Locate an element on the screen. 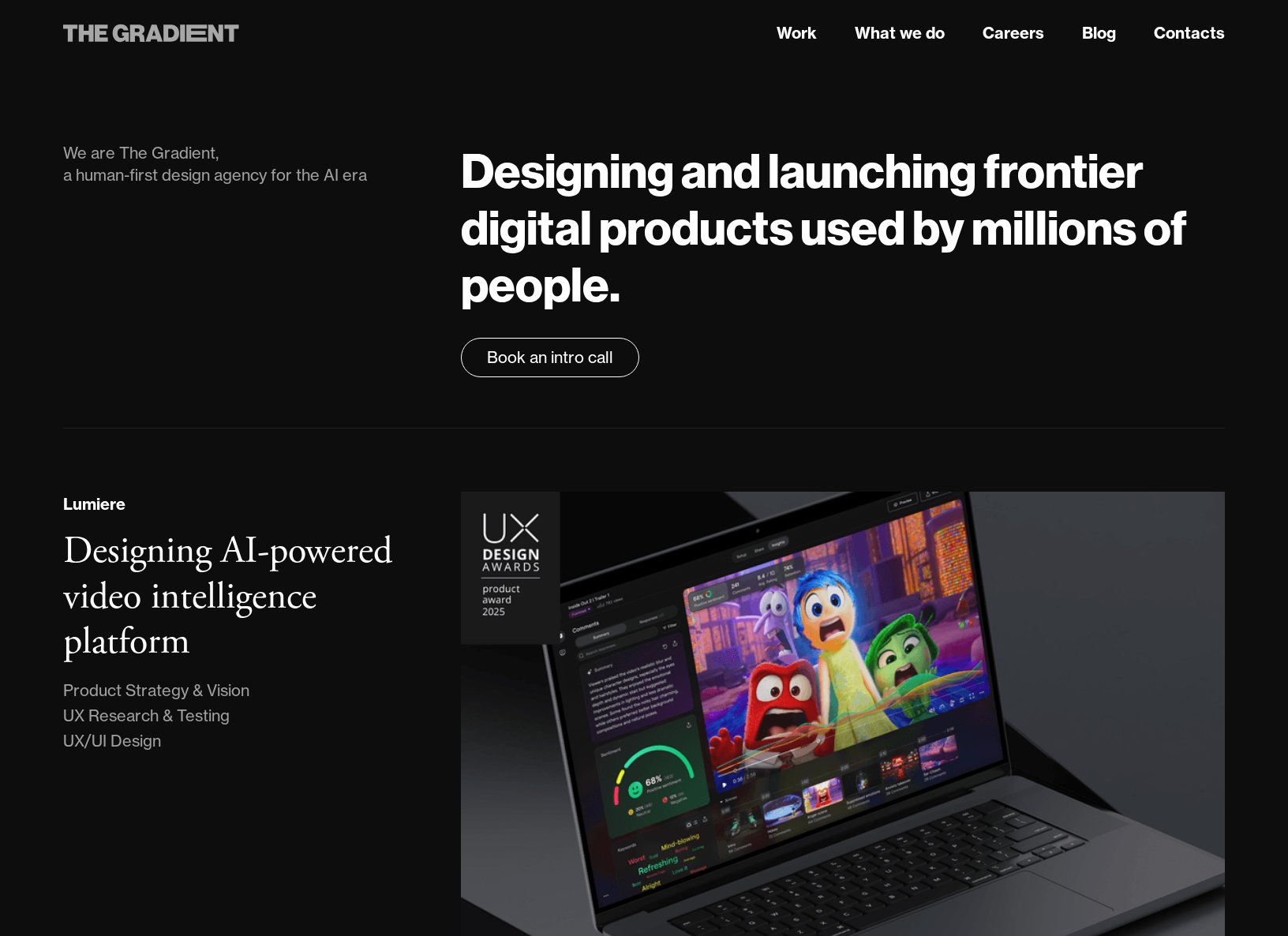 This screenshot has width=1288, height=936. div: We are The Gradient, a human-first design agency for the AI era is located at coordinates (246, 164).